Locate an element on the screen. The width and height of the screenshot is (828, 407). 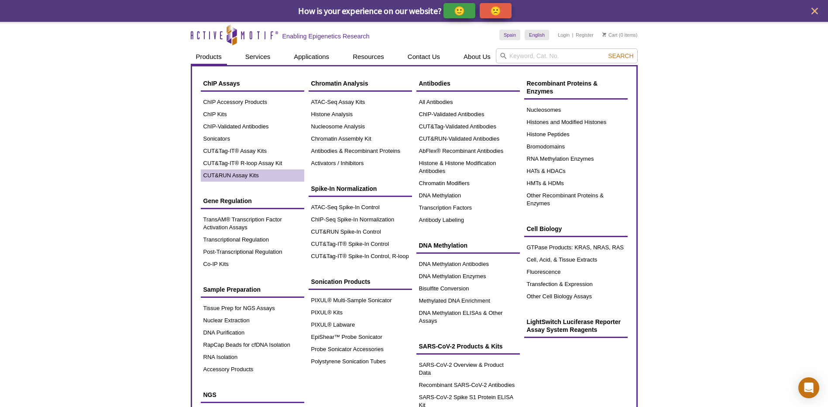
a: TransAM® Transcription Factor Activation Assays is located at coordinates (252, 224).